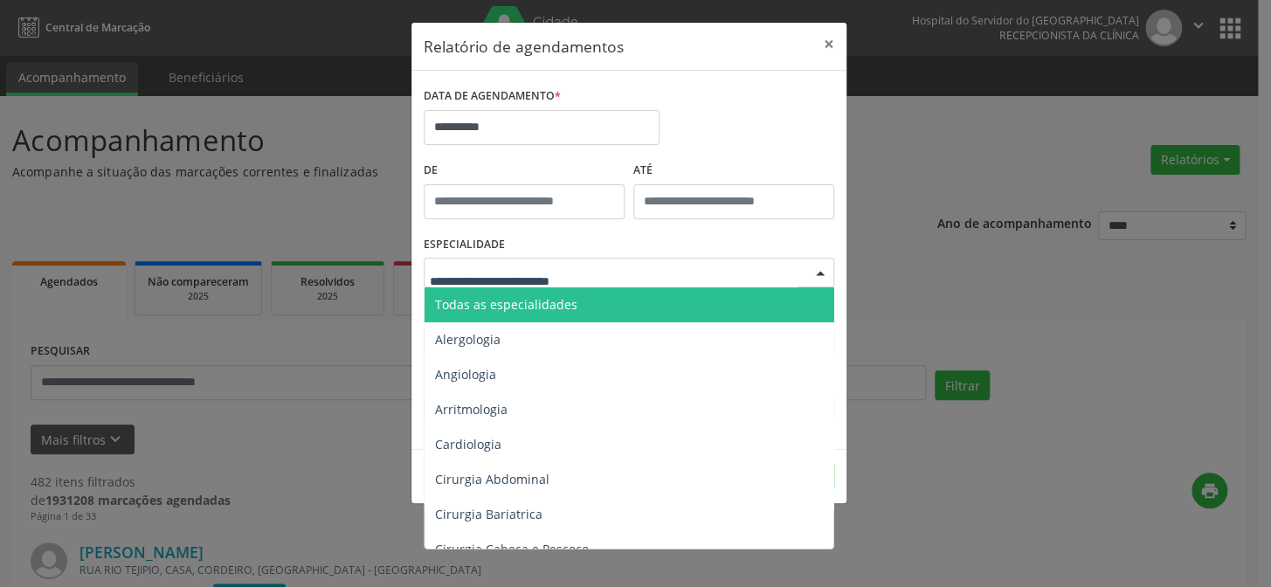 This screenshot has width=1271, height=587. Describe the element at coordinates (464, 245) in the screenshot. I see `label: ESPECIALIDADE` at that location.